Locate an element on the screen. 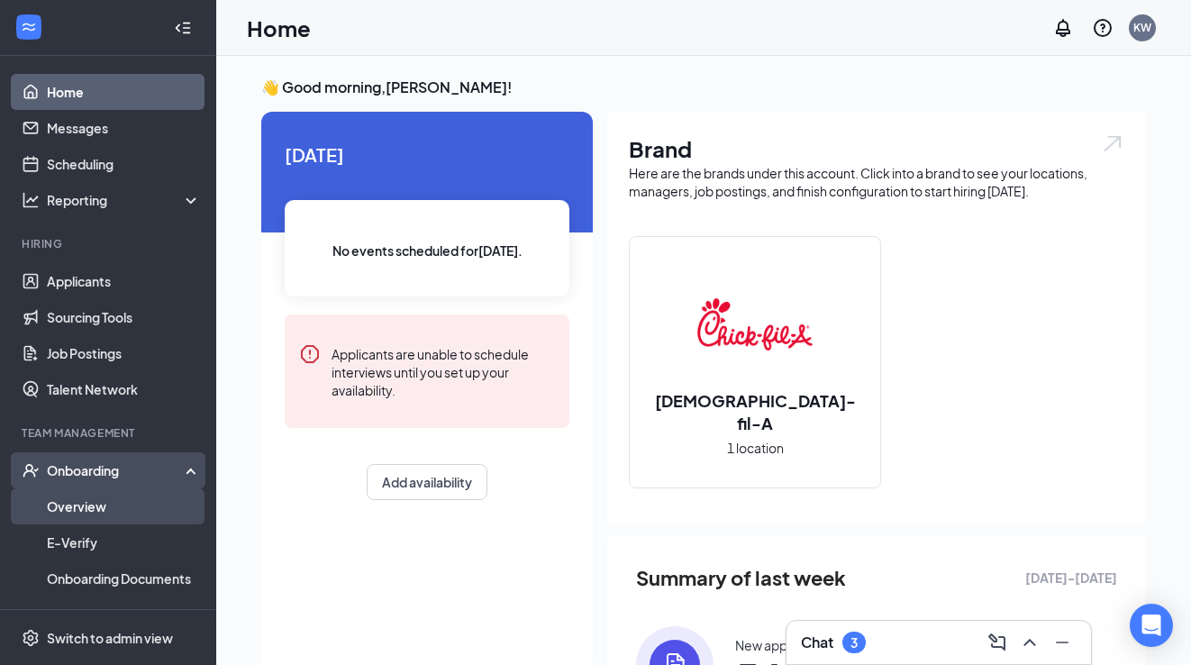 This screenshot has width=1191, height=665. svg: Collapse is located at coordinates (183, 28).